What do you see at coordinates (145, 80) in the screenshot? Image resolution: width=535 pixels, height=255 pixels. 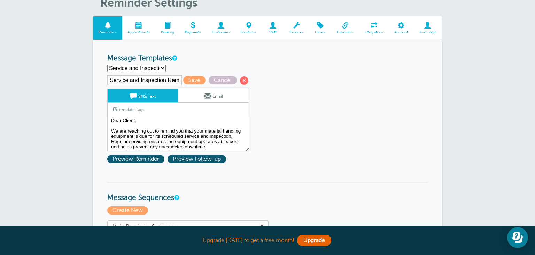 I see `input: Template Name` at bounding box center [145, 80].